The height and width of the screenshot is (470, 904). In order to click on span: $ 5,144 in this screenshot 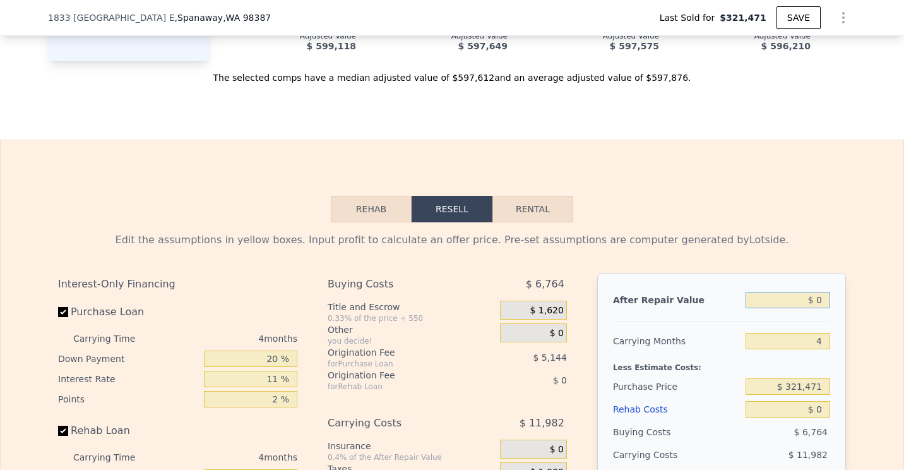, I will do `click(549, 357)`.